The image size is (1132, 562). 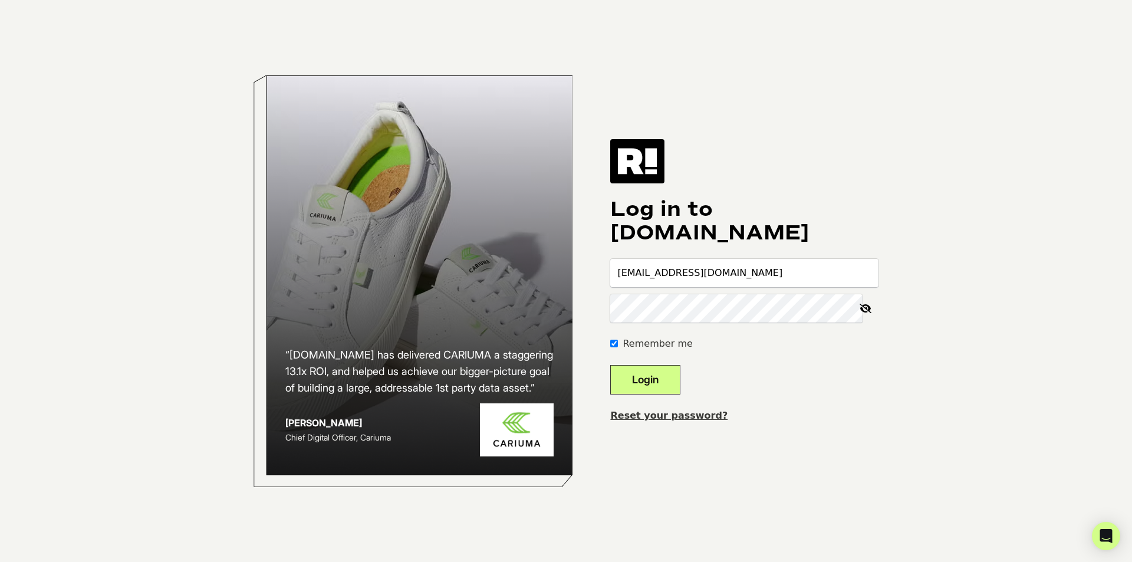 What do you see at coordinates (1106, 536) in the screenshot?
I see `div: Open Intercom Messenger` at bounding box center [1106, 536].